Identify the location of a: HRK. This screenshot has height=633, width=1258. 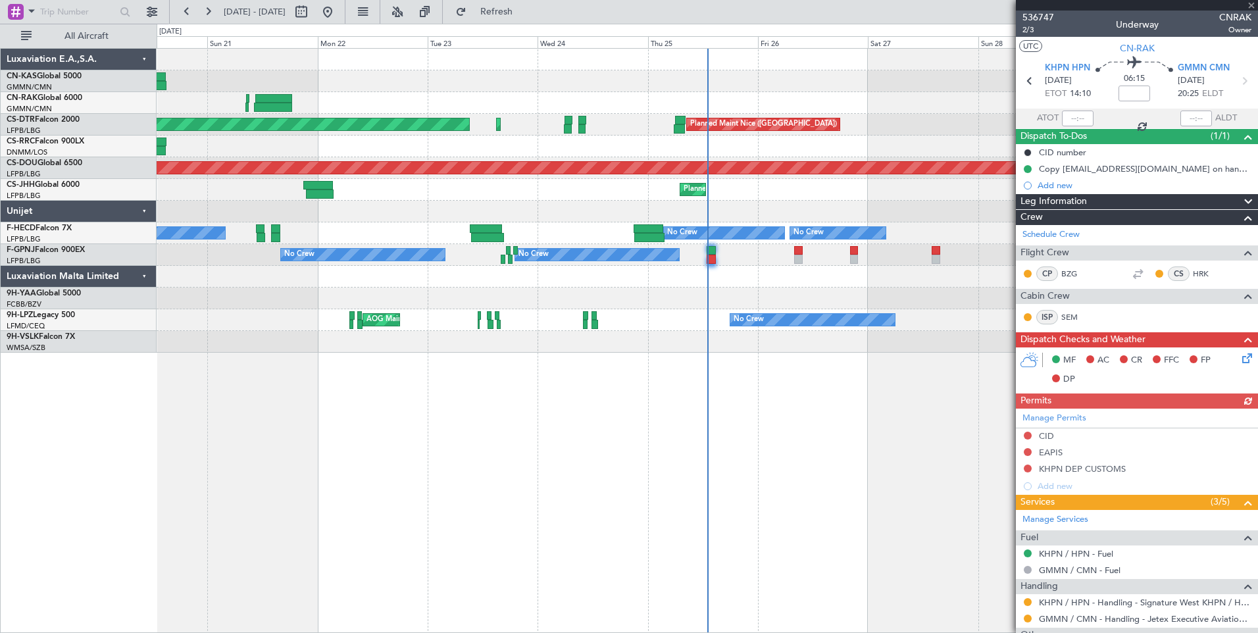
(1207, 274).